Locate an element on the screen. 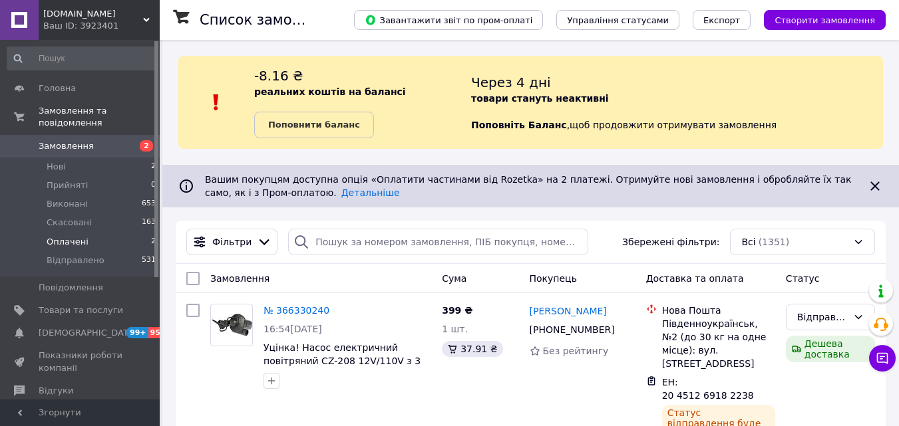 Image resolution: width=899 pixels, height=426 pixels. a: Уцінка! Насос електричний повітряний CZ-208 12V/110V з 3 насадками для матраців, басейнів, човнів is located at coordinates (342, 368).